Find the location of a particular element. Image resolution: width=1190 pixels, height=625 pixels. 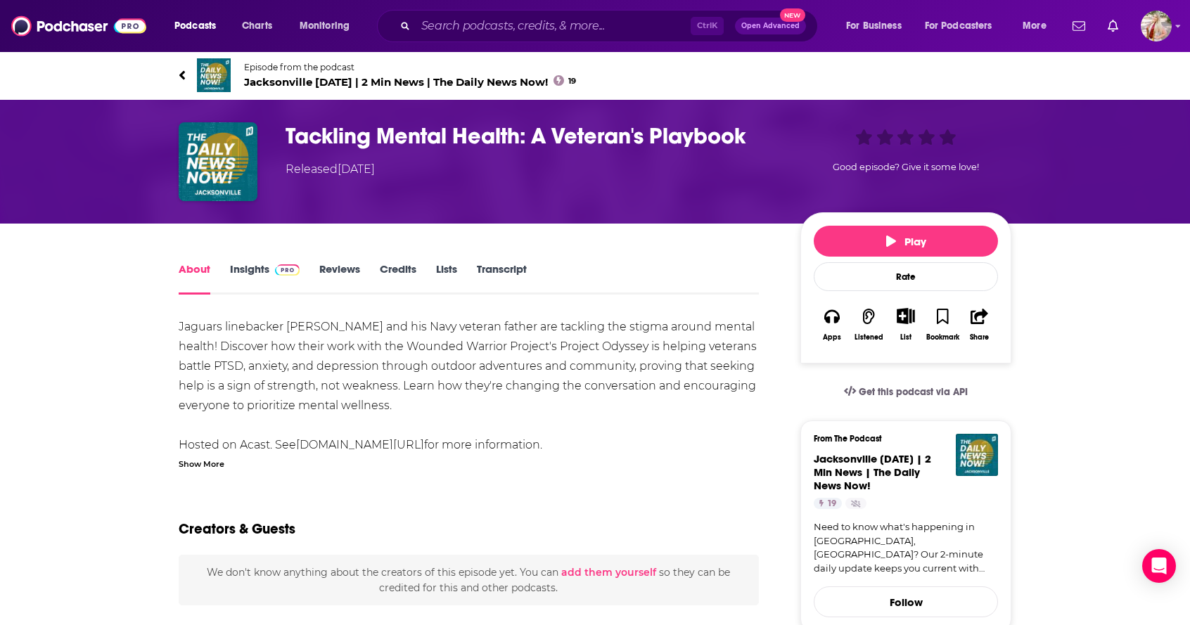

button: Show profile menu is located at coordinates (1157, 26).